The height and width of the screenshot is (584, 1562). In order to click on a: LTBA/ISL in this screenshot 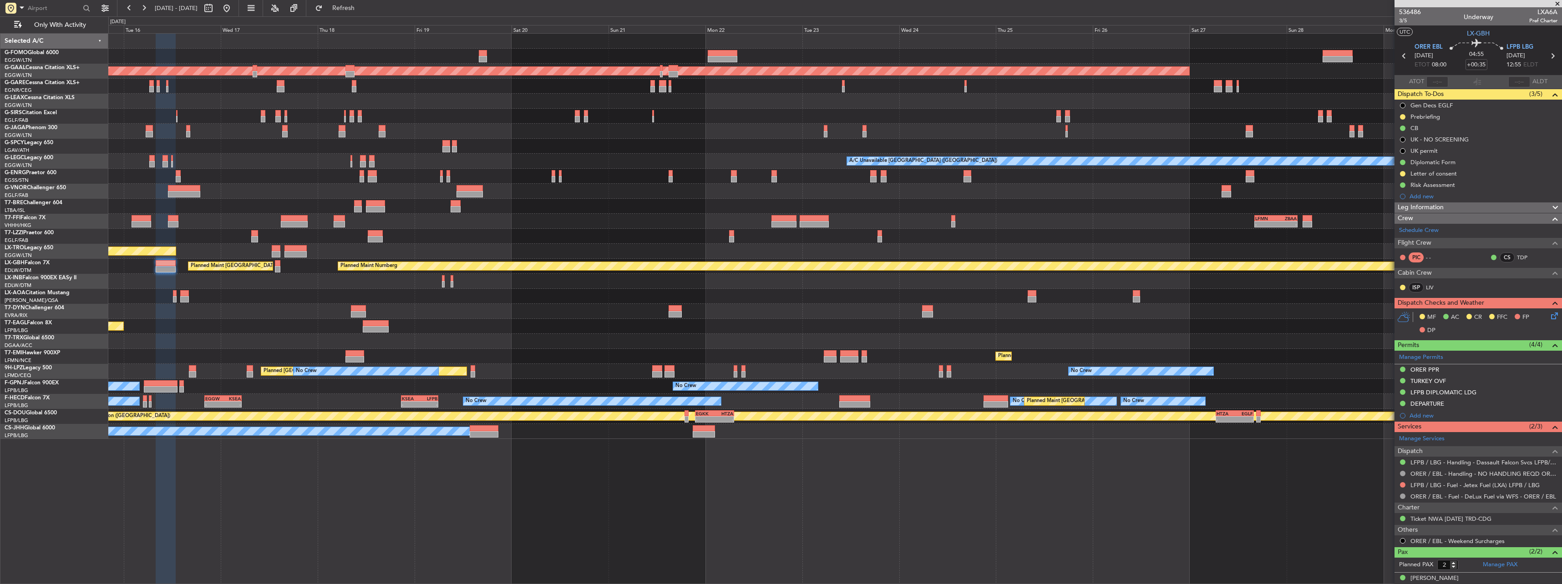, I will do `click(15, 210)`.